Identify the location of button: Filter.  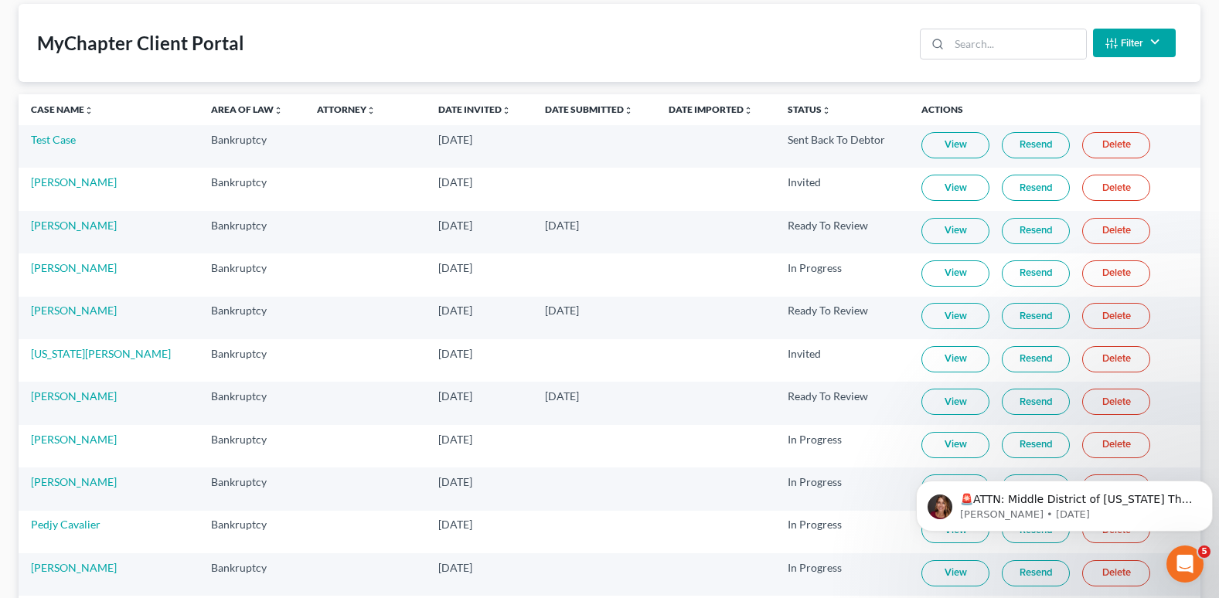
(1134, 43).